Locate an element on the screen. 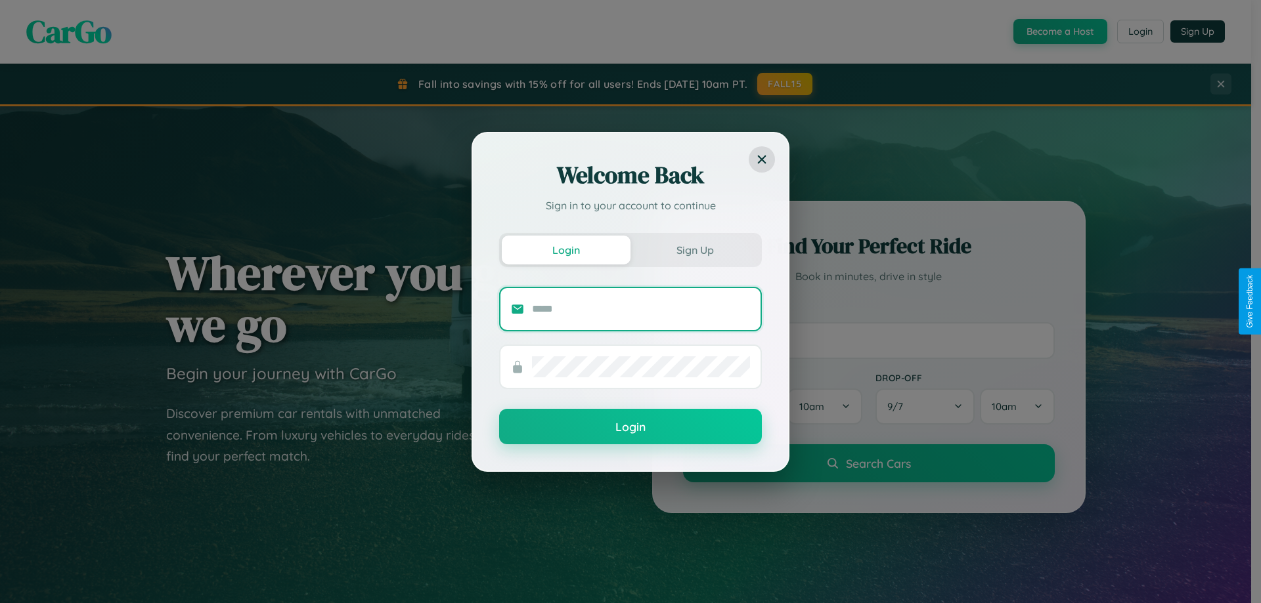 This screenshot has height=603, width=1261. button: Sign Up is located at coordinates (695, 250).